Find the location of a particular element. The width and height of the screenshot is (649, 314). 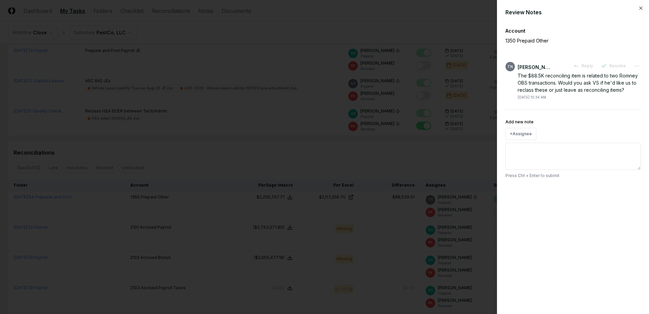

label: Add new note is located at coordinates (520, 122).